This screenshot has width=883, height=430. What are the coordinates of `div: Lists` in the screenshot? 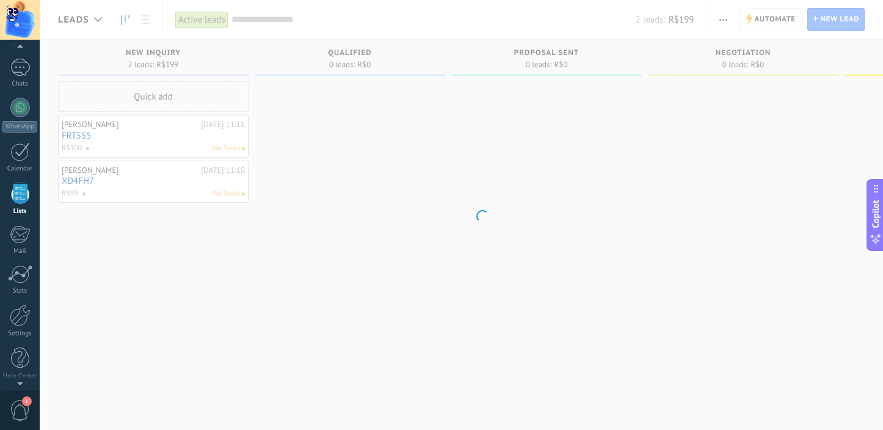 It's located at (20, 211).